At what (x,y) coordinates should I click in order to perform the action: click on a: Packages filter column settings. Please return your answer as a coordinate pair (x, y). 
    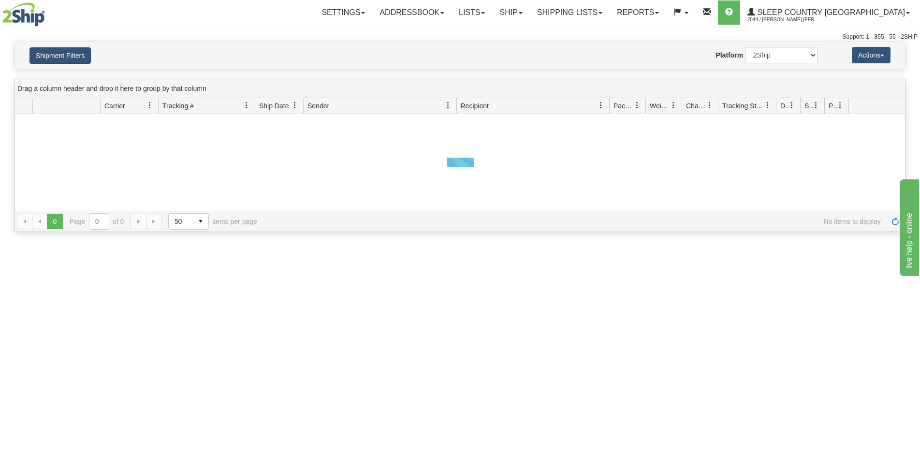
    Looking at the image, I should click on (637, 105).